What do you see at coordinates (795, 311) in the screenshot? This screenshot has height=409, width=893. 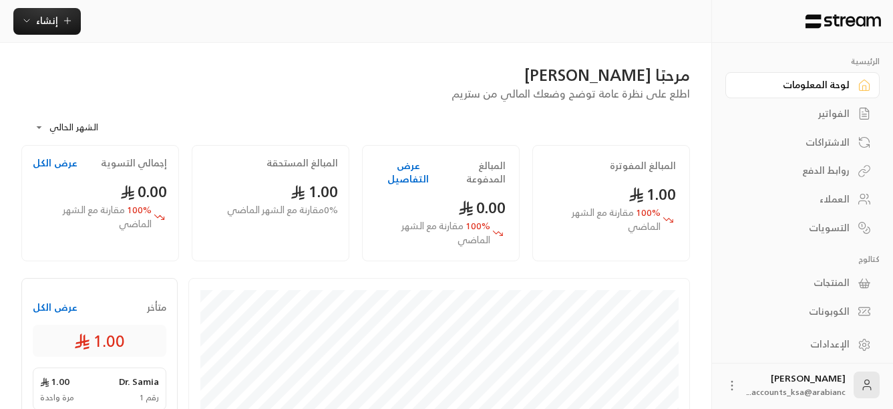 I see `div: الكوبونات` at bounding box center [795, 311].